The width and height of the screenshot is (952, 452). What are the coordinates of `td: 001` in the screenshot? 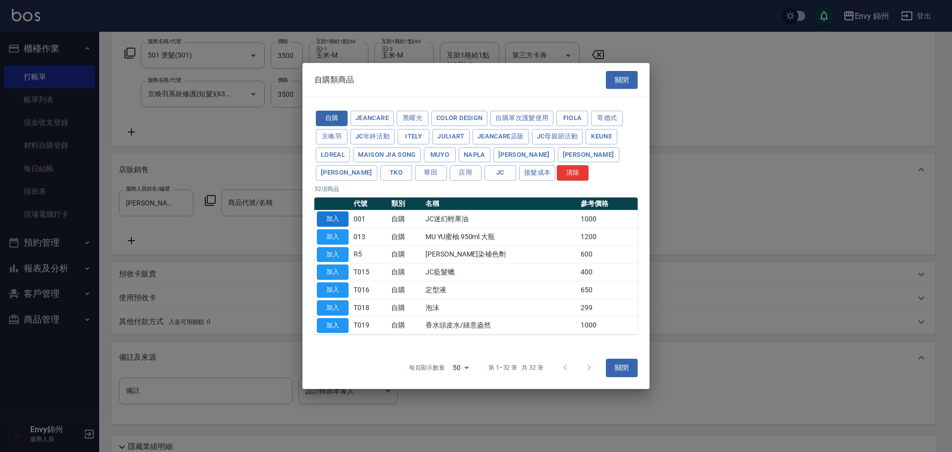 It's located at (370, 219).